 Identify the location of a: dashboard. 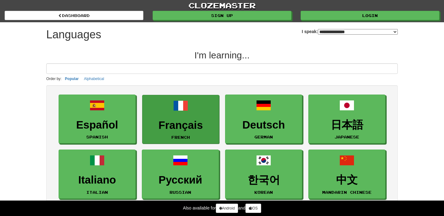
(74, 15).